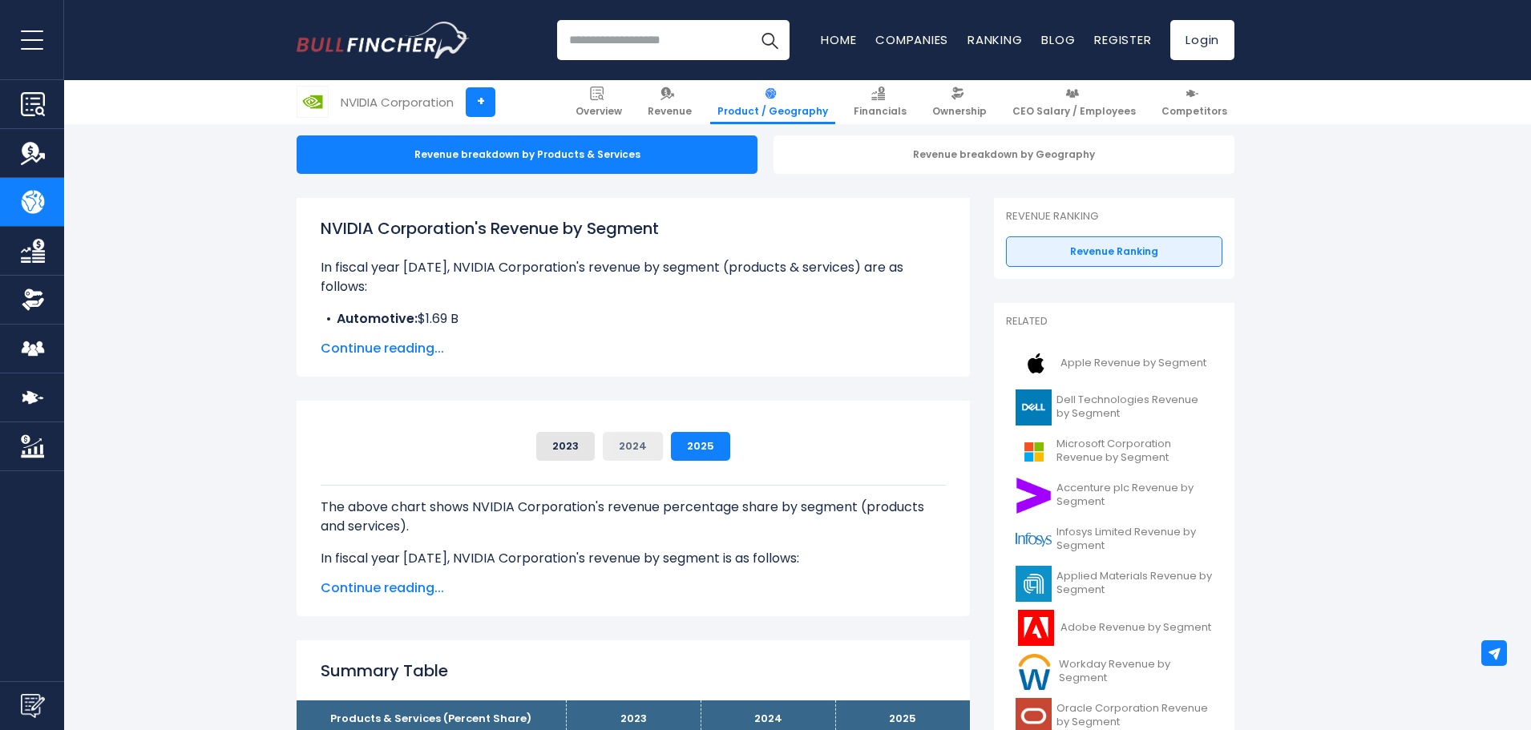 The image size is (1531, 730). Describe the element at coordinates (960, 111) in the screenshot. I see `span: Ownership` at that location.